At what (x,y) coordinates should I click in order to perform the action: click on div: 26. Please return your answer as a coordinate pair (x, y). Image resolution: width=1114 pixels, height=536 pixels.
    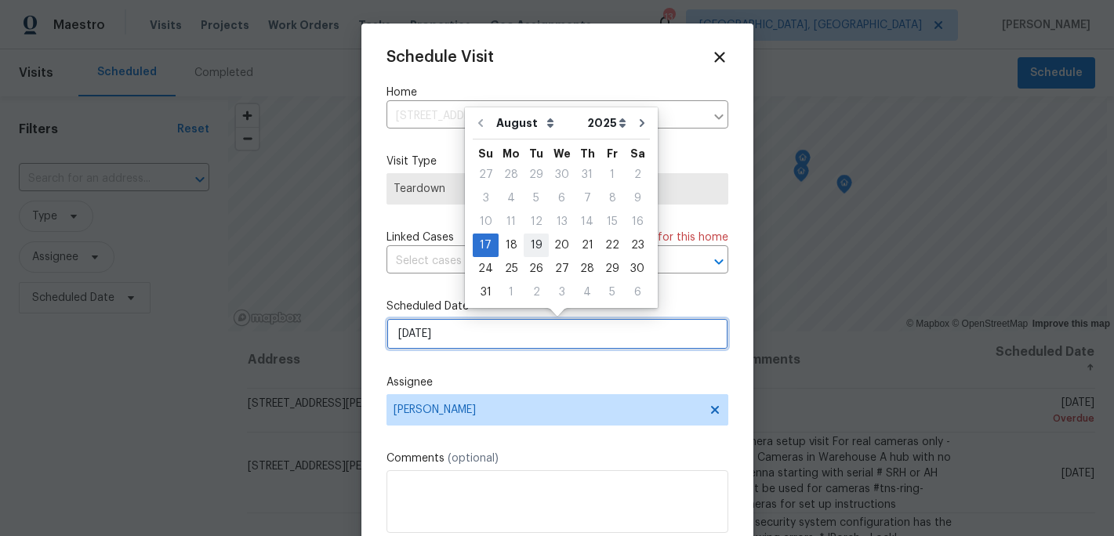
    Looking at the image, I should click on (536, 269).